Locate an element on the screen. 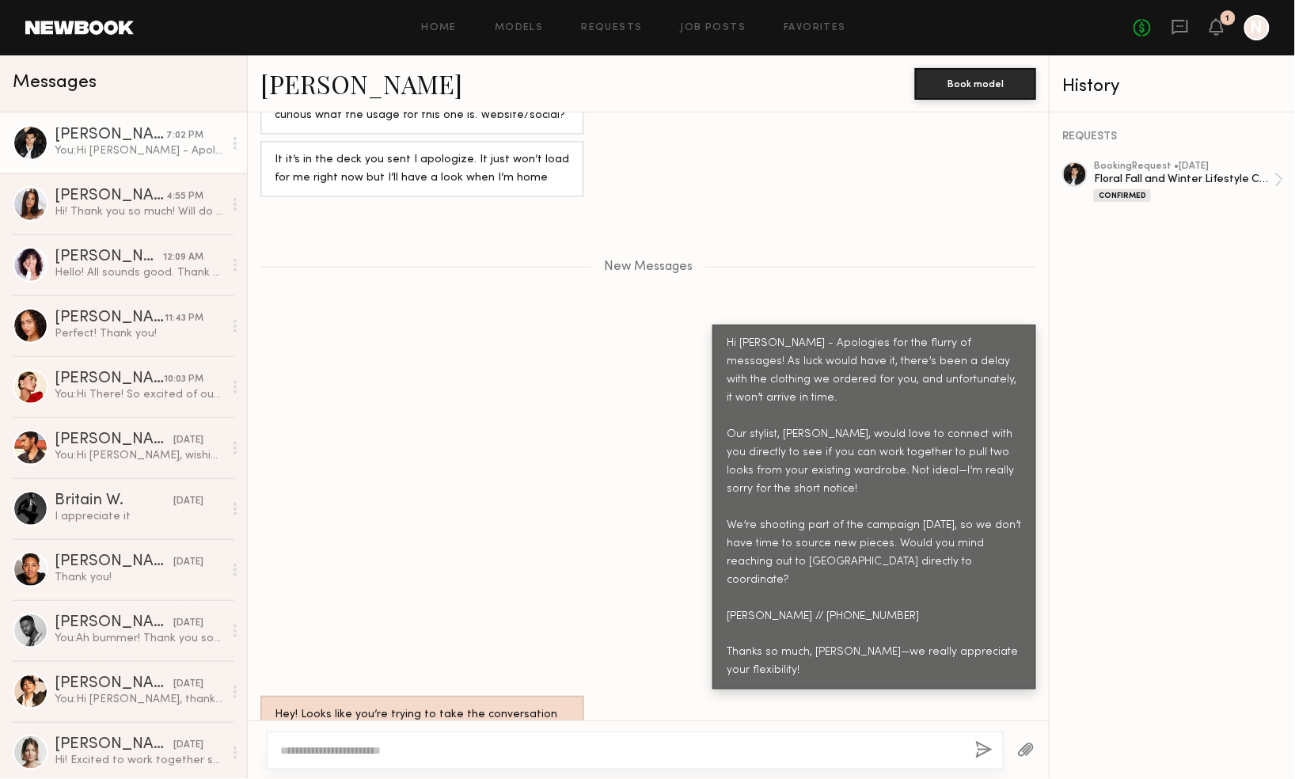 The width and height of the screenshot is (1295, 779). div: 4:55 PM is located at coordinates (184, 196).